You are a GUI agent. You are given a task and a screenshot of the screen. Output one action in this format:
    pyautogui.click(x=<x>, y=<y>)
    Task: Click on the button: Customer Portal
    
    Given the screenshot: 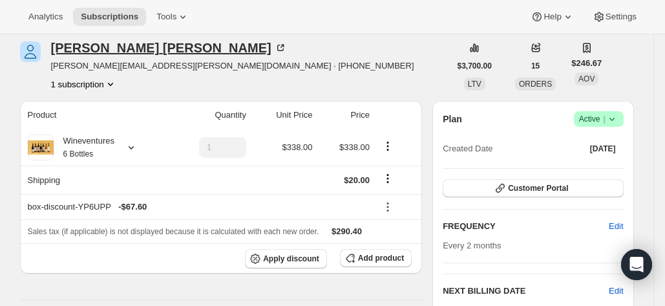 What is the action you would take?
    pyautogui.click(x=532, y=188)
    